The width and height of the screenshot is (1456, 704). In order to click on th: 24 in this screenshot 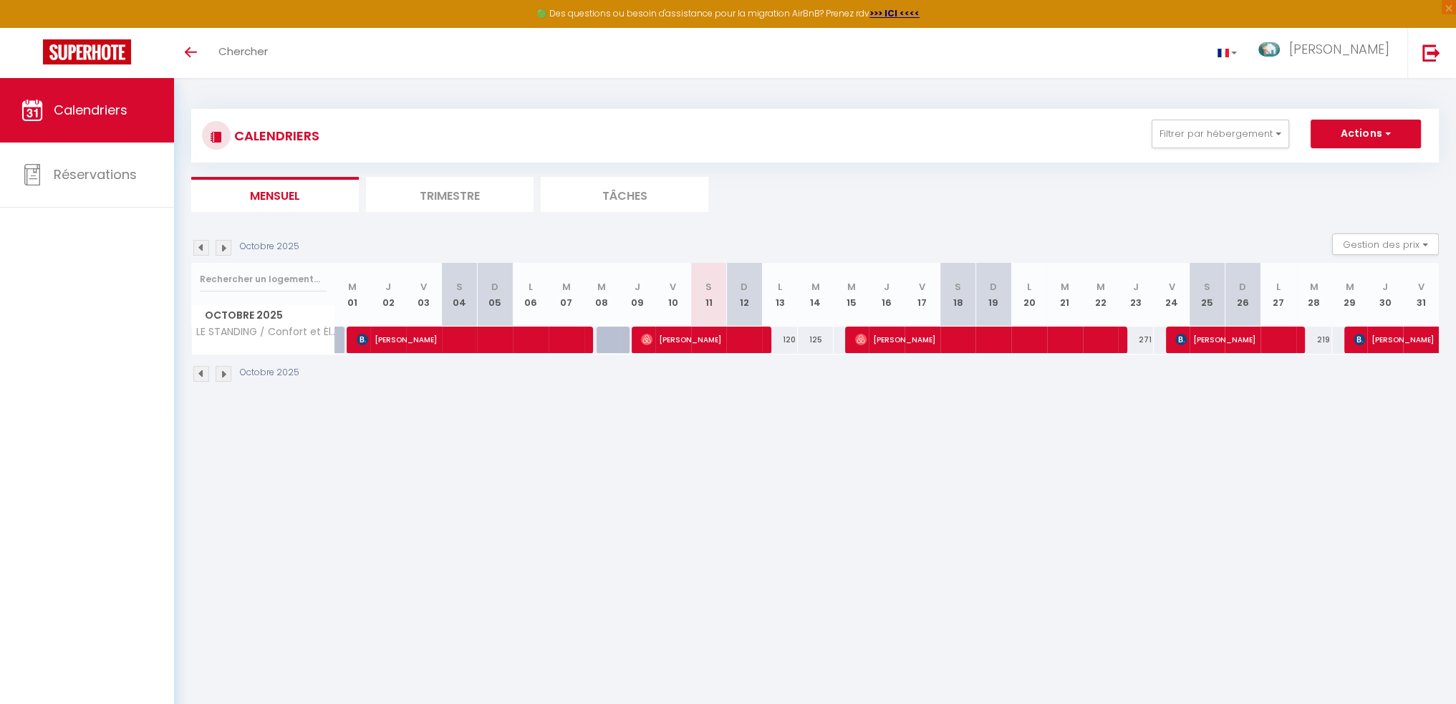, I will do `click(1172, 294)`.